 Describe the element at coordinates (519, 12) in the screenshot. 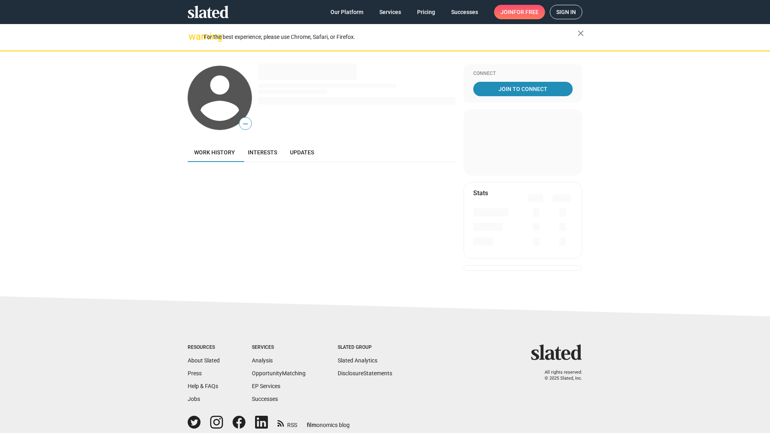

I see `a: Joinfor free` at that location.